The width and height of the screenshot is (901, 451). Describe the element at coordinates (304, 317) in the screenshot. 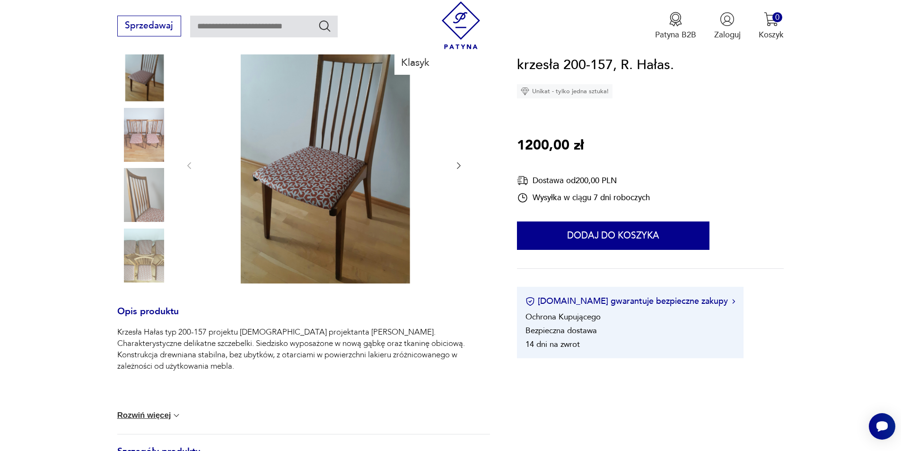

I see `h3: Opis produktu` at that location.